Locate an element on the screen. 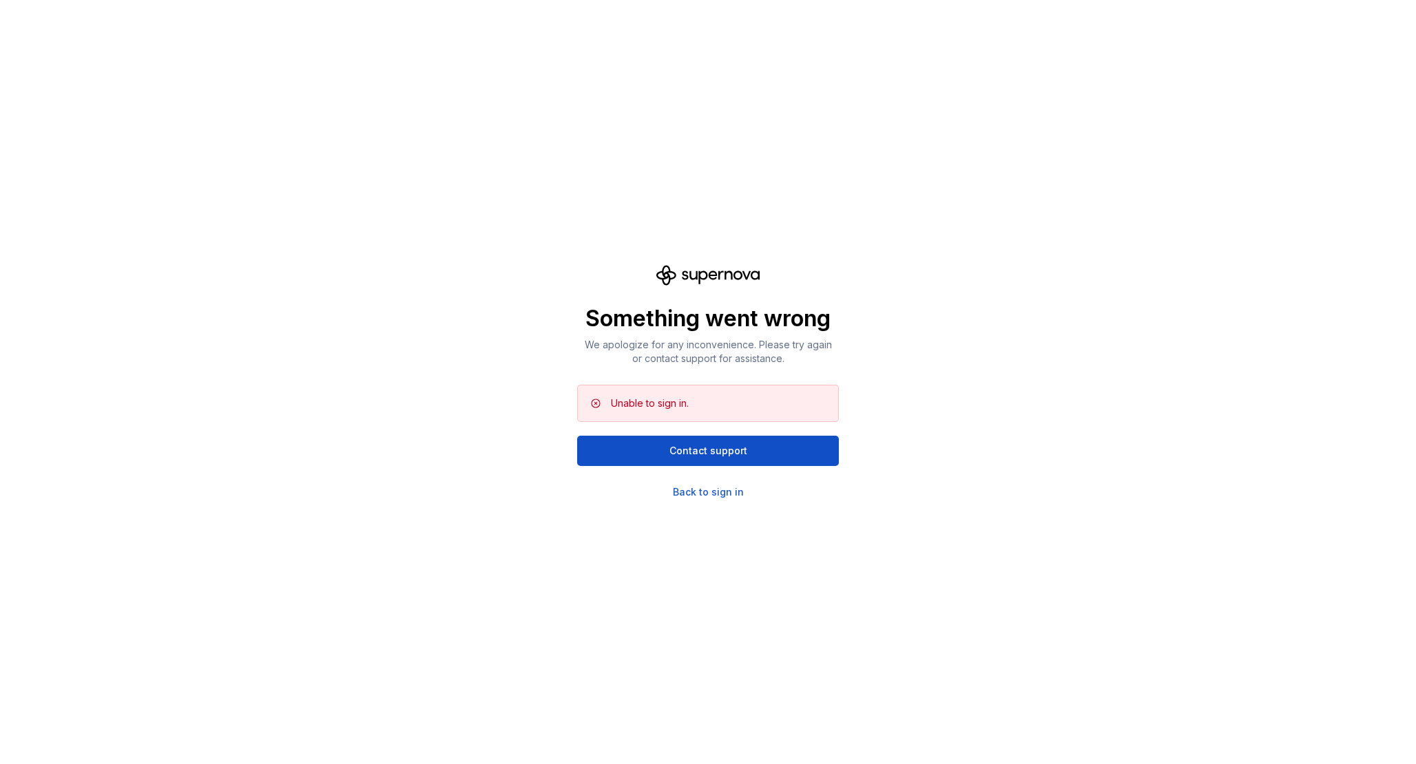  button: Contact support is located at coordinates (708, 451).